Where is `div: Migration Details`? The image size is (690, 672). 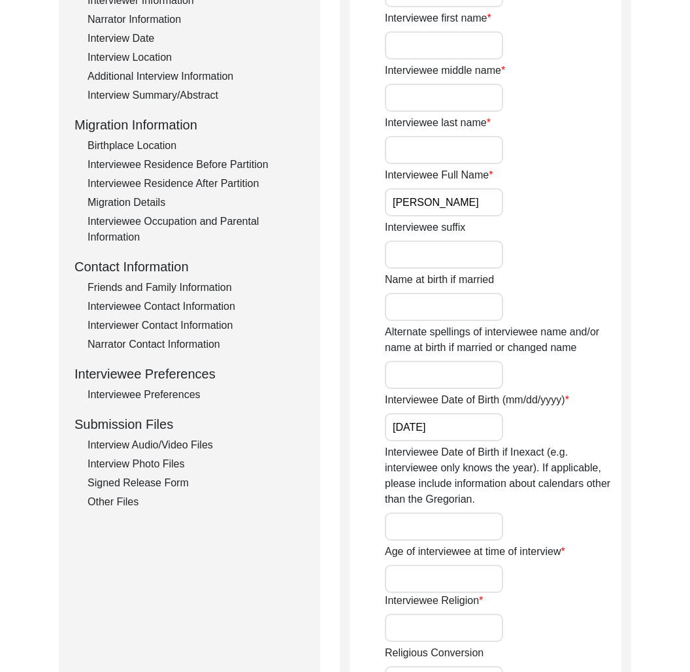
div: Migration Details is located at coordinates (196, 202).